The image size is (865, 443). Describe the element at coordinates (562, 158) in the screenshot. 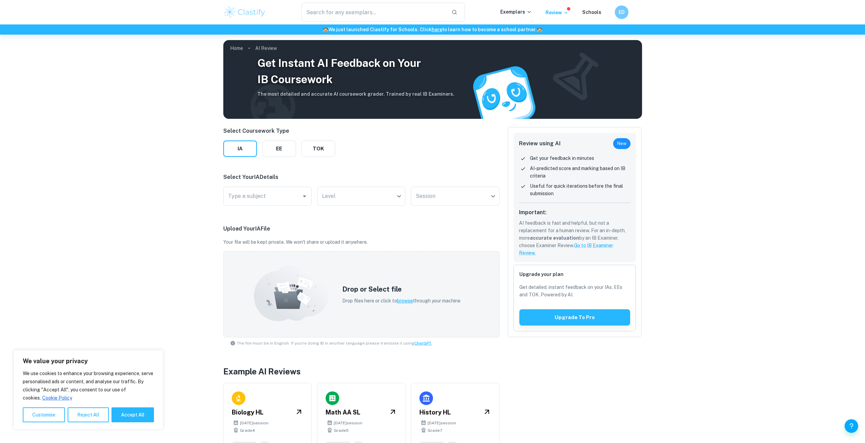

I see `p: Get your feedback in minutes` at that location.